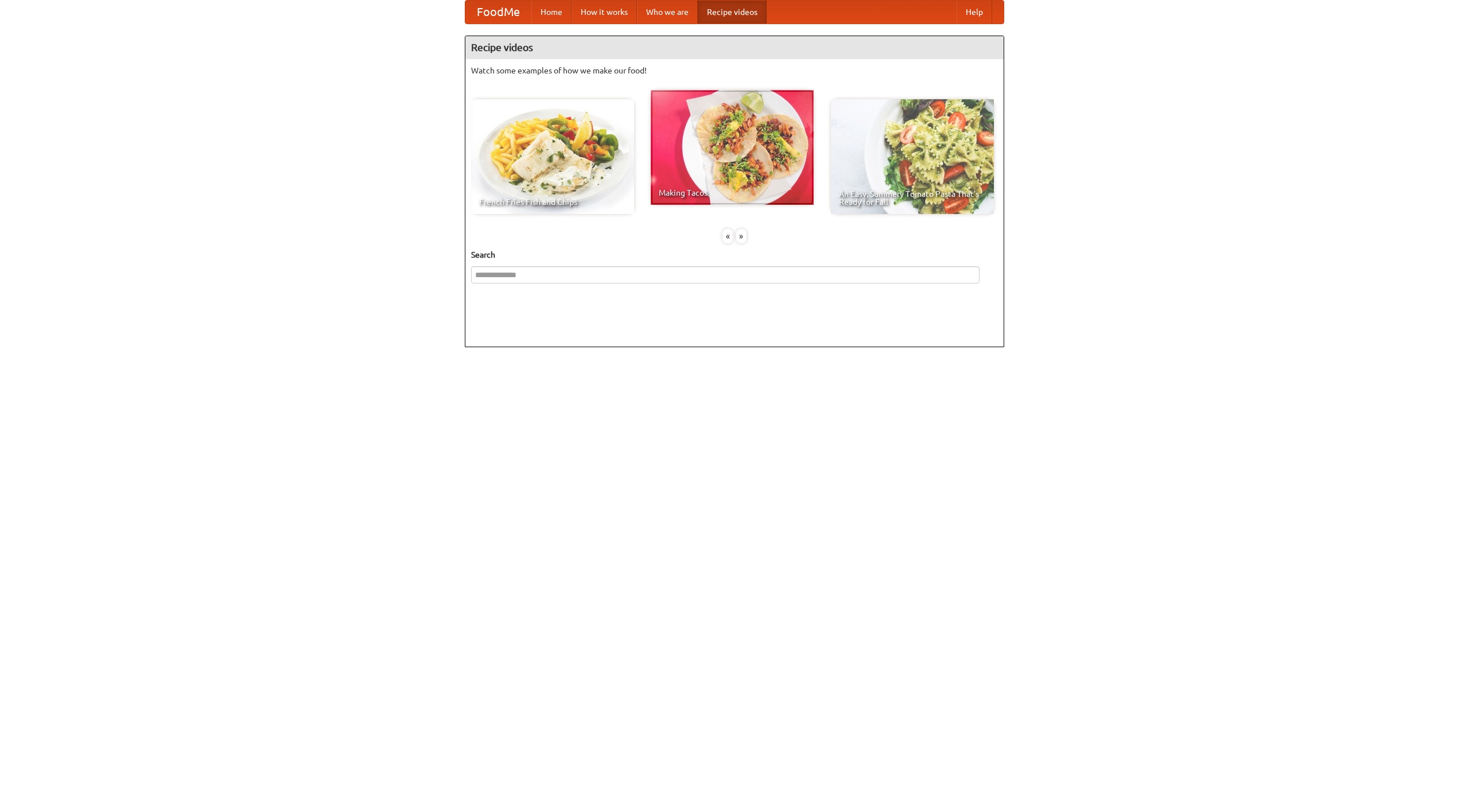 This screenshot has width=1469, height=812. Describe the element at coordinates (912, 198) in the screenshot. I see `span: An Easy, Summery Tomato Pasta That's Ready for Fall` at that location.